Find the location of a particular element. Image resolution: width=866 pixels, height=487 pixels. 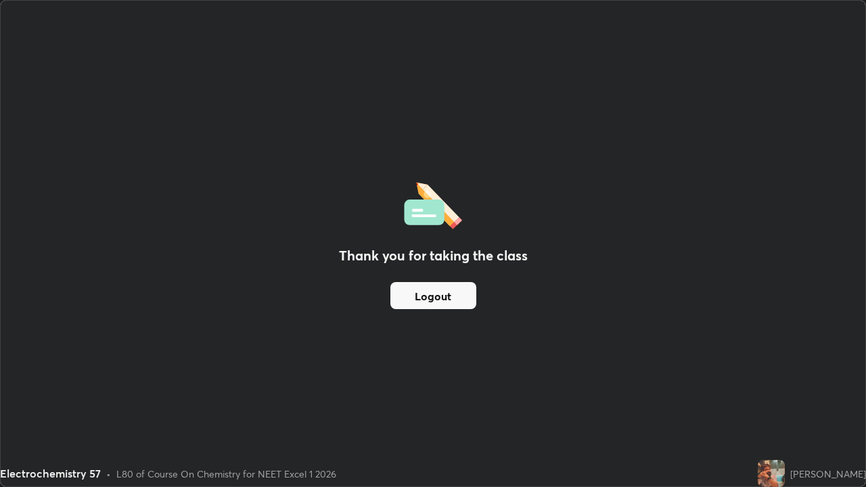

img: offlineFeedback.1438e8b3.svg is located at coordinates (433, 204).